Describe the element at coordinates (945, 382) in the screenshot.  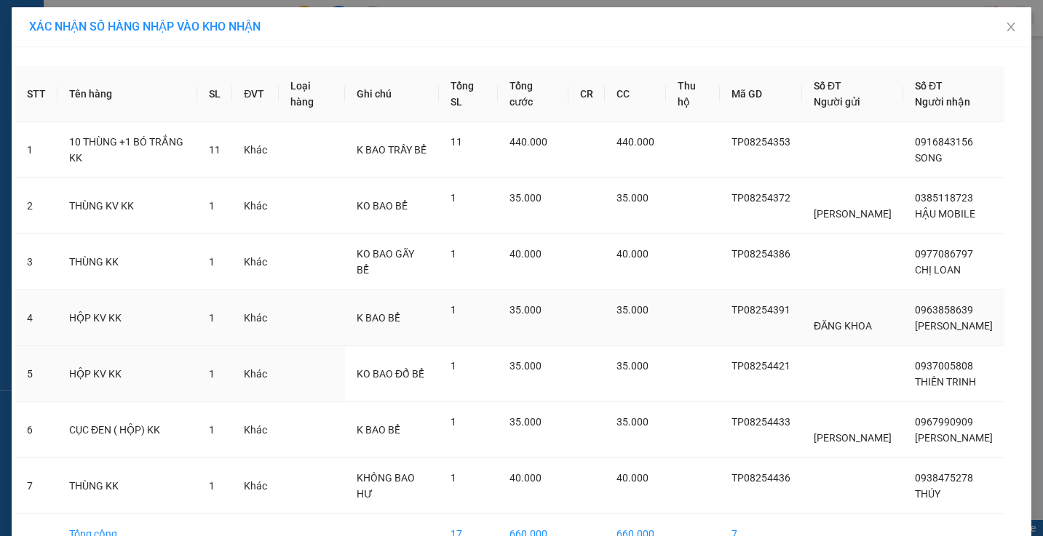
I see `span: THIÊN TRINH` at that location.